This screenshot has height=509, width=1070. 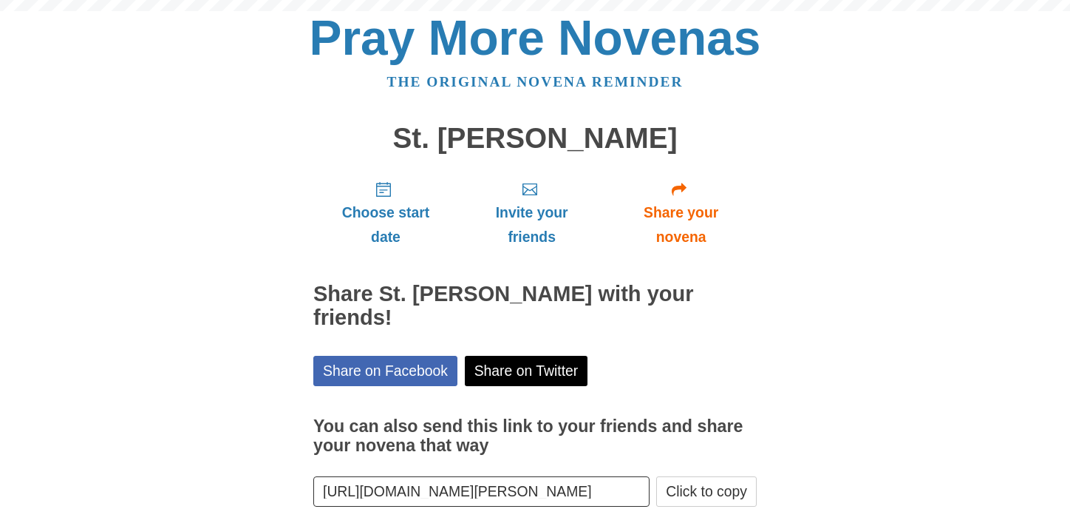 I want to click on a: Share on Twitter, so click(x=526, y=370).